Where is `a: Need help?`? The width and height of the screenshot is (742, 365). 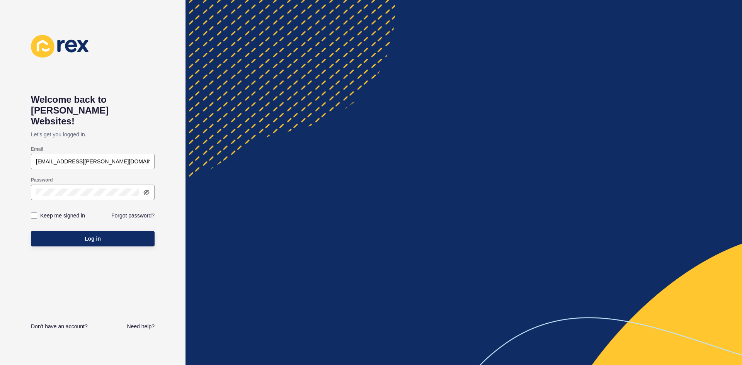
a: Need help? is located at coordinates (141, 326).